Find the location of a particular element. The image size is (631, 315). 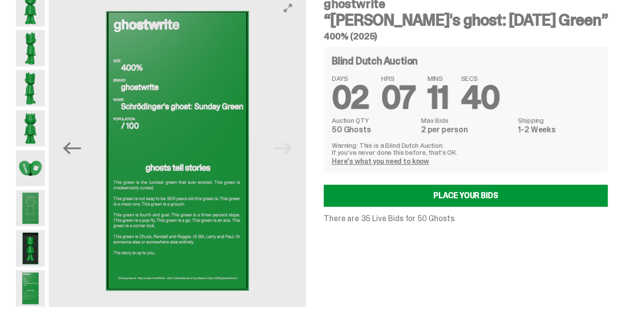

img: Schrodinger_Green_Hero_12.png is located at coordinates (30, 288).